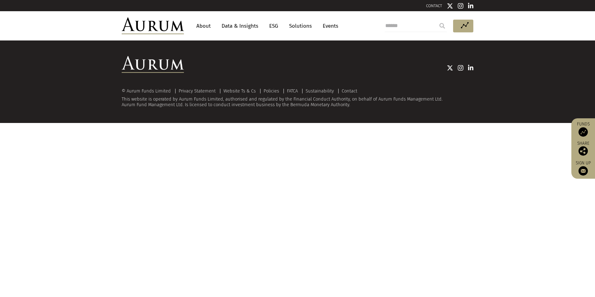  What do you see at coordinates (434, 6) in the screenshot?
I see `a: CONTACT` at bounding box center [434, 6].